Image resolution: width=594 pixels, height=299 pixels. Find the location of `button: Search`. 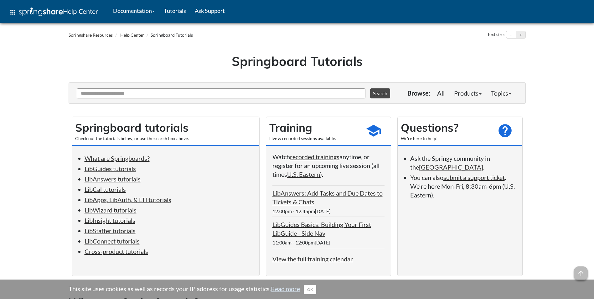

button: Search is located at coordinates (380, 93).